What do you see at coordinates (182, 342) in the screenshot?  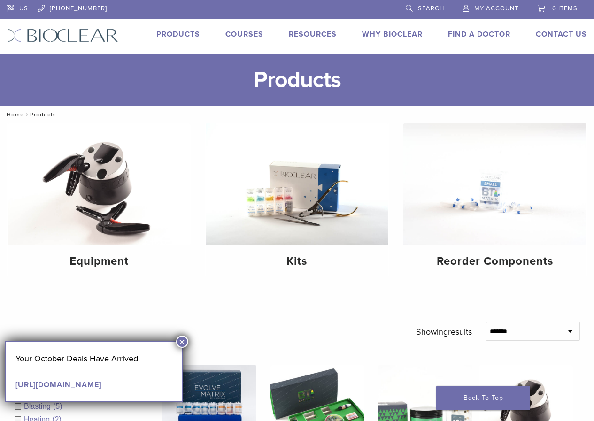 I see `button: Close` at bounding box center [182, 342].